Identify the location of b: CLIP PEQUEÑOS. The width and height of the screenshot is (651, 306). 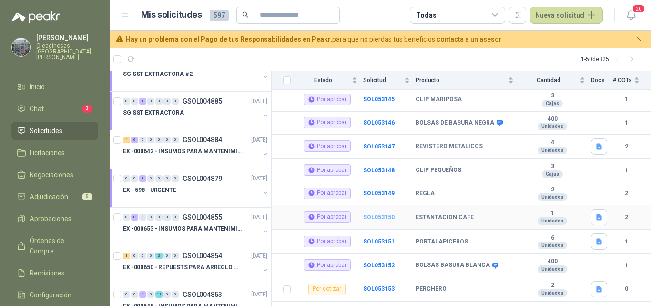
(439, 170).